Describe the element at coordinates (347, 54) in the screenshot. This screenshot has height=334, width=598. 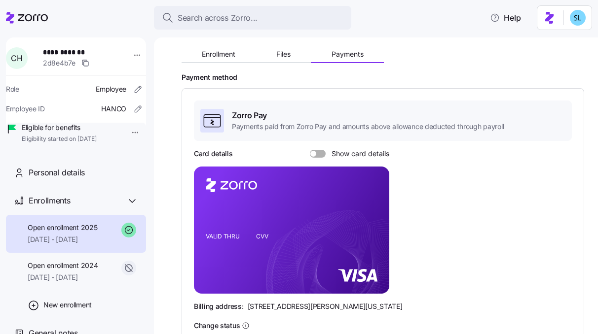
I see `span: Payments` at that location.